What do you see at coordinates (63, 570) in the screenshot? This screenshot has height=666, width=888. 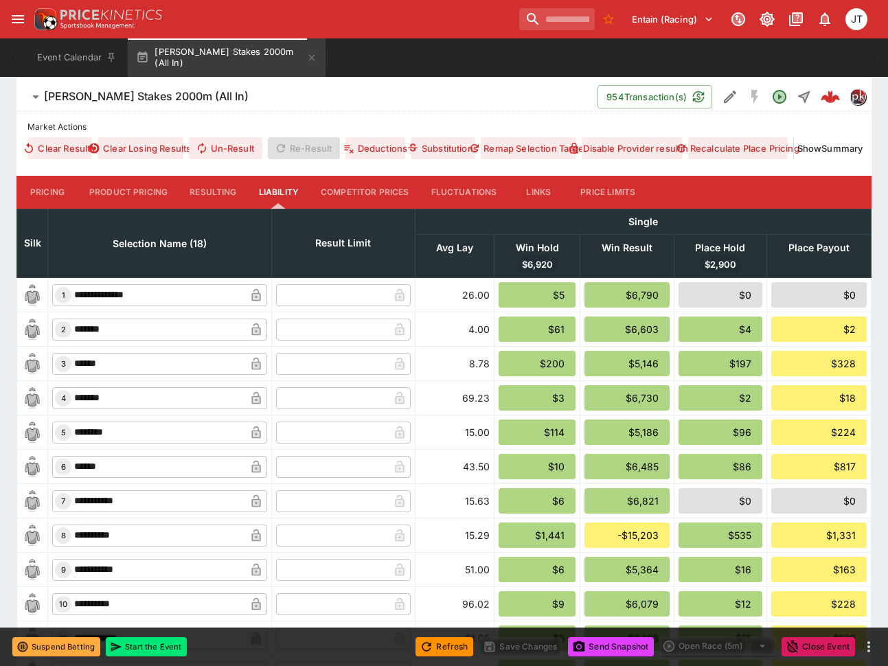 I see `span: 9` at bounding box center [63, 570].